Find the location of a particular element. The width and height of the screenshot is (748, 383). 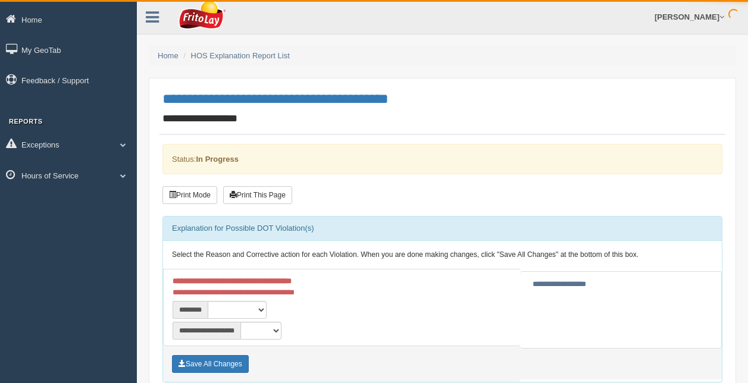

div: Status: is located at coordinates (442, 159).